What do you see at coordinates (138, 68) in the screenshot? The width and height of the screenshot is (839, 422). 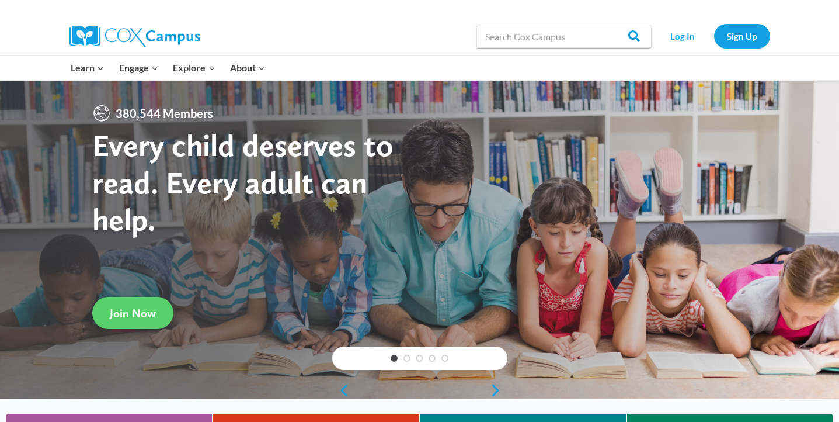 I see `span: Engage` at bounding box center [138, 68].